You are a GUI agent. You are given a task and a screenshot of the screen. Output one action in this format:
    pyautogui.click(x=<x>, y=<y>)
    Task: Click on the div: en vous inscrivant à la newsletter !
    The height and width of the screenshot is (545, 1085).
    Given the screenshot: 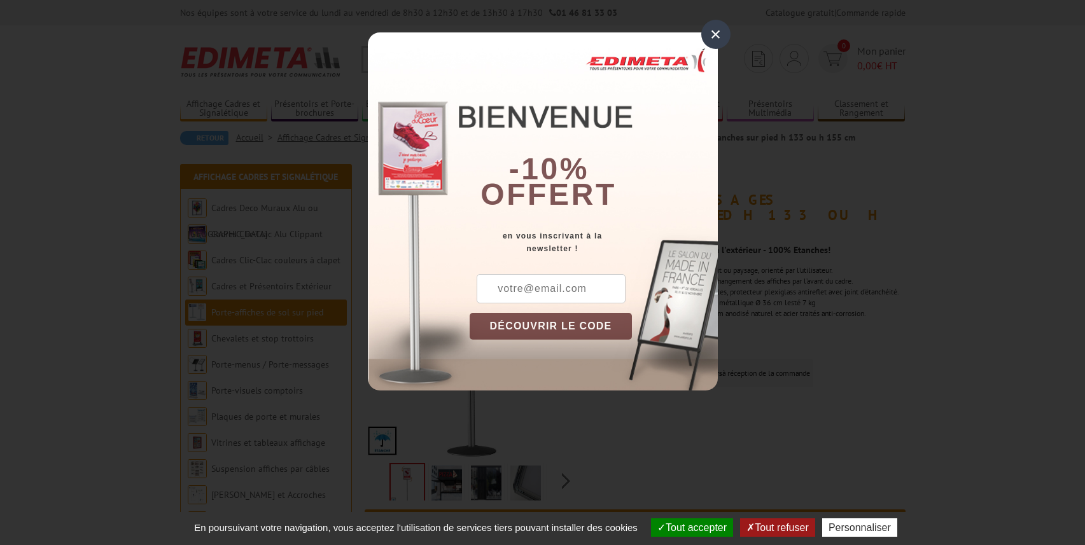 What is the action you would take?
    pyautogui.click(x=594, y=242)
    